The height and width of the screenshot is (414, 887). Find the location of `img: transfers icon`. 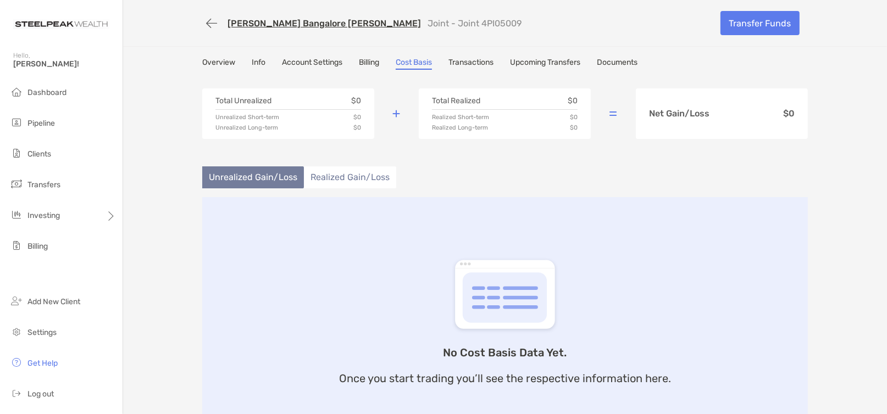

img: transfers icon is located at coordinates (16, 184).